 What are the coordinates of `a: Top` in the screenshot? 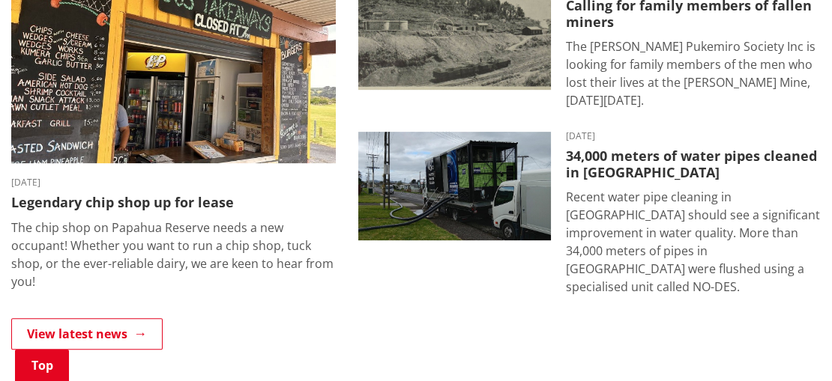 It's located at (42, 366).